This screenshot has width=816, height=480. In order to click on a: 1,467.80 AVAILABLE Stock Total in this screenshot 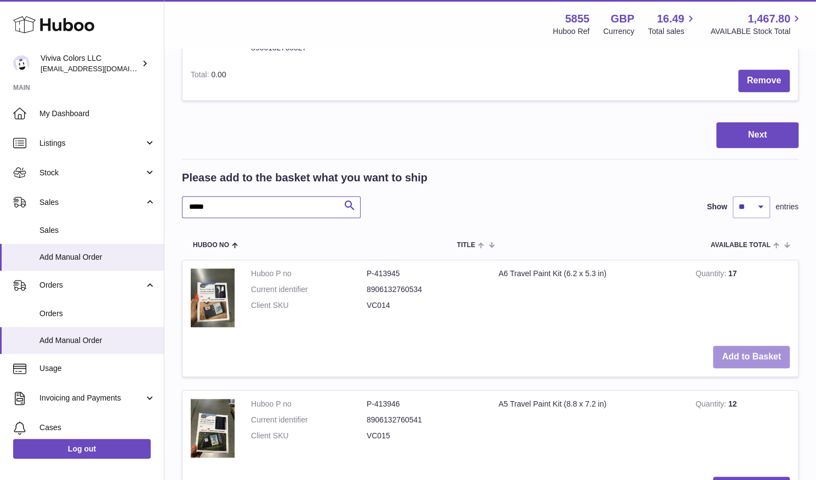, I will do `click(756, 24)`.